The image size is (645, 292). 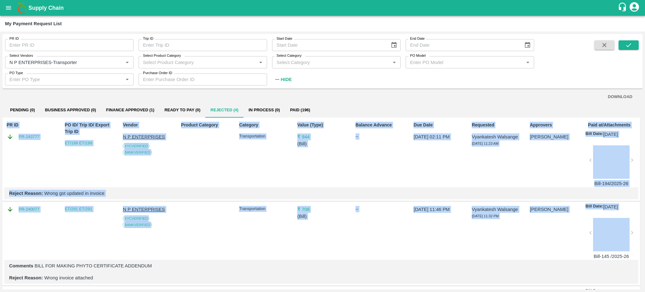 I want to click on p: Bill-194/2025-26, so click(x=612, y=183).